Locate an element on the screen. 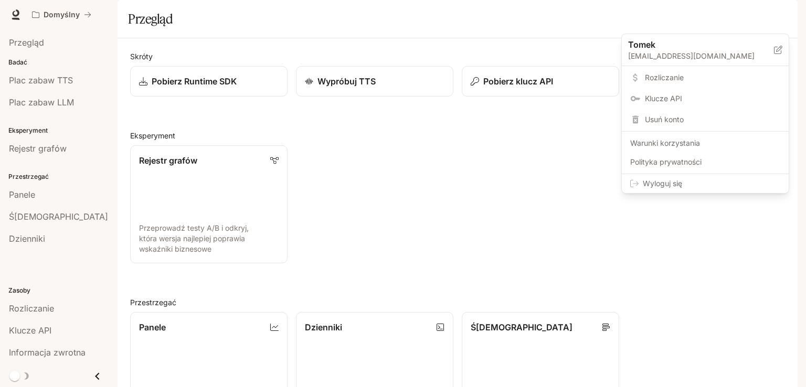 The width and height of the screenshot is (806, 387). a: Polityka prywatności is located at coordinates (706, 162).